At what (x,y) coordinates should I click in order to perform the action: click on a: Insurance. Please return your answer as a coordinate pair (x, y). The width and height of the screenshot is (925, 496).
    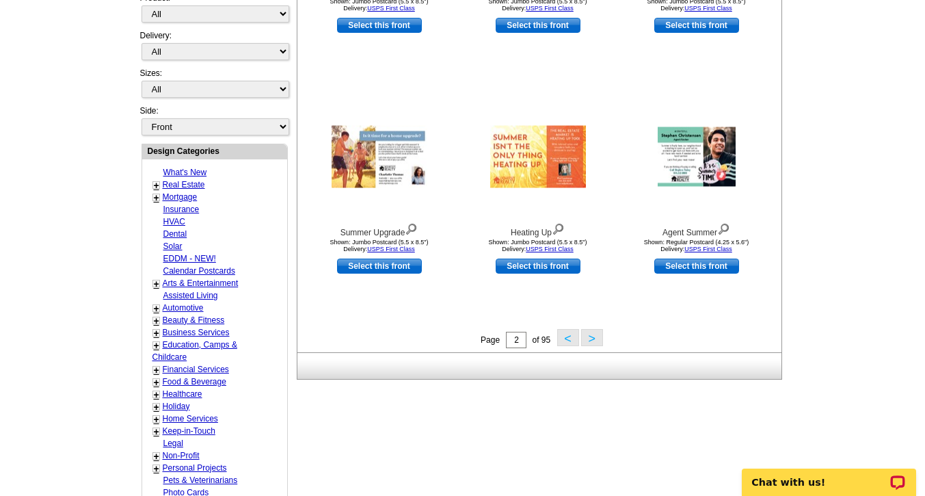
    Looking at the image, I should click on (181, 209).